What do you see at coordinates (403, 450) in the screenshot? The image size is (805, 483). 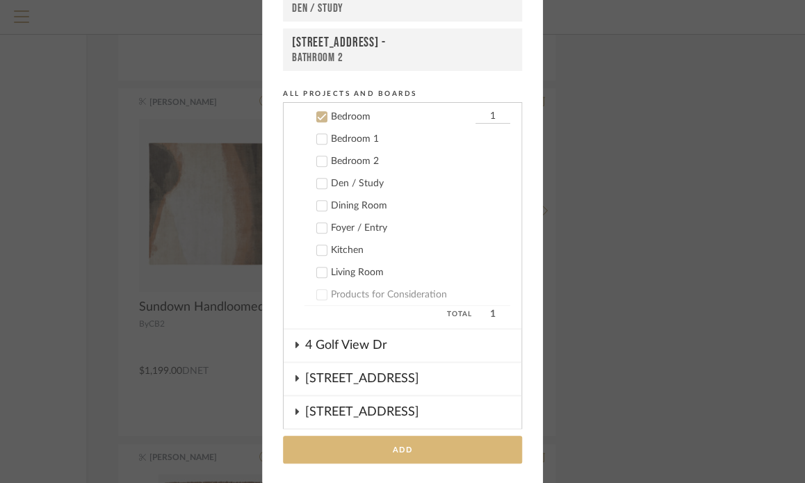 I see `button: Add` at bounding box center [403, 450].